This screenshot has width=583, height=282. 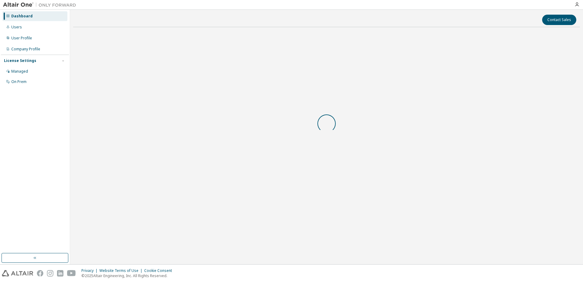 What do you see at coordinates (40, 273) in the screenshot?
I see `img: facebook.svg` at bounding box center [40, 273].